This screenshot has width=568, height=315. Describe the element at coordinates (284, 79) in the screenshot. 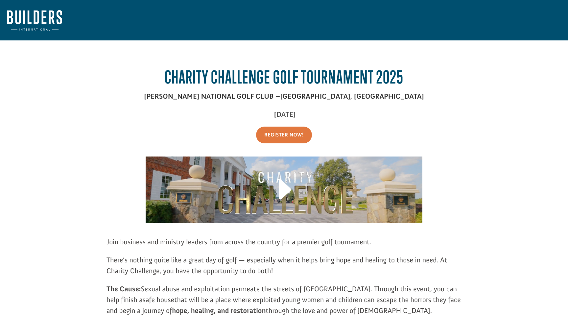

I see `h2: Charity Challenge Golf Tournament 2025` at that location.